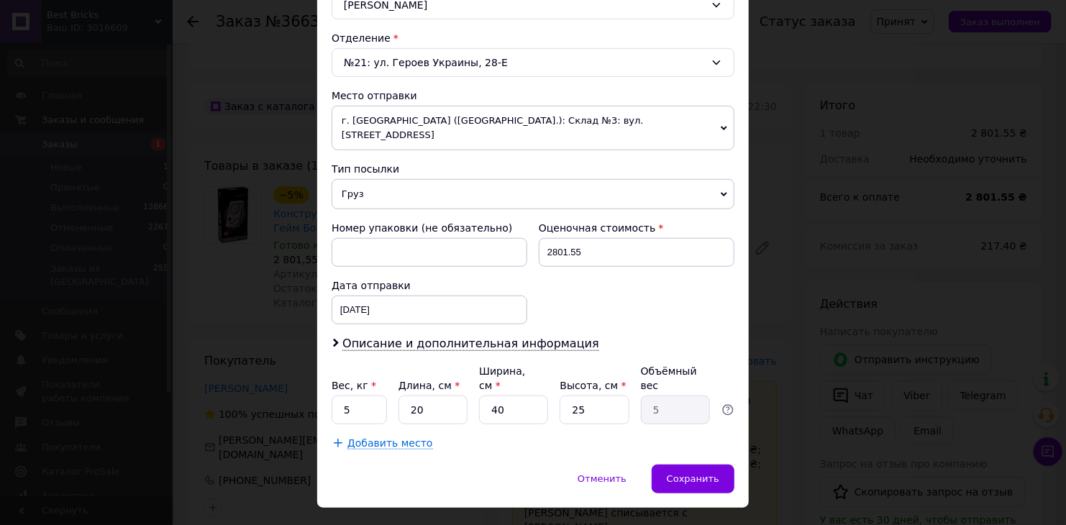 This screenshot has height=525, width=1066. What do you see at coordinates (675, 378) in the screenshot?
I see `div: Объёмный вес` at bounding box center [675, 378].